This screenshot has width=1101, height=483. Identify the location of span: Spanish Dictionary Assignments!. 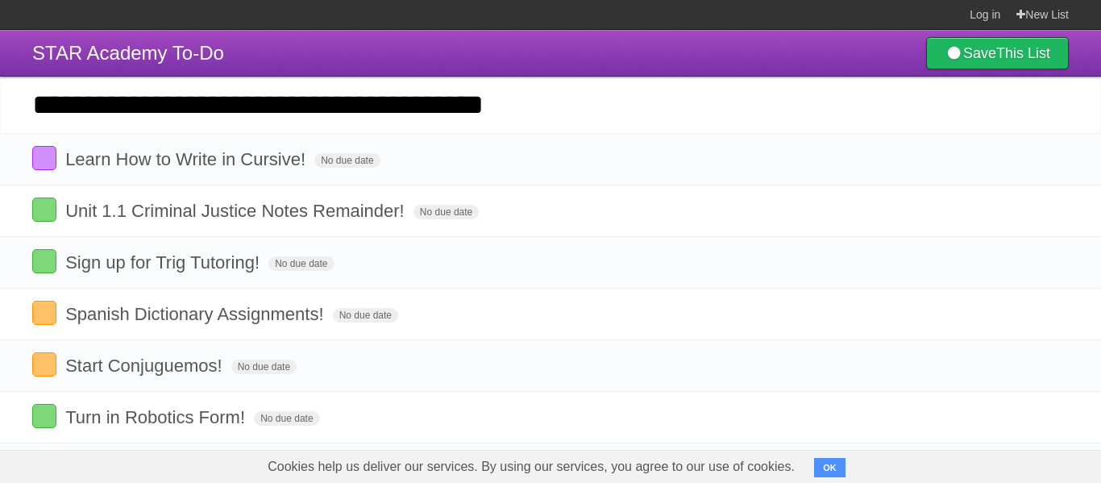
(196, 314).